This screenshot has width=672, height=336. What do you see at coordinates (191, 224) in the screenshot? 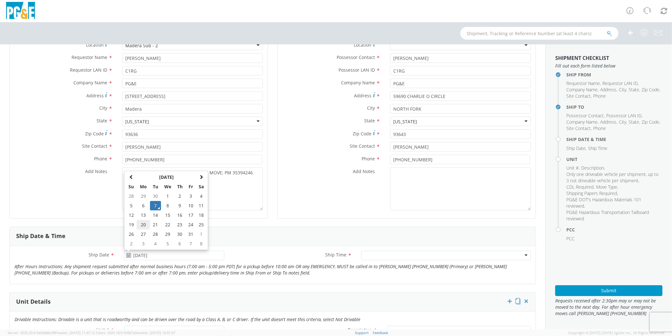
I see `td: 24` at bounding box center [191, 224].